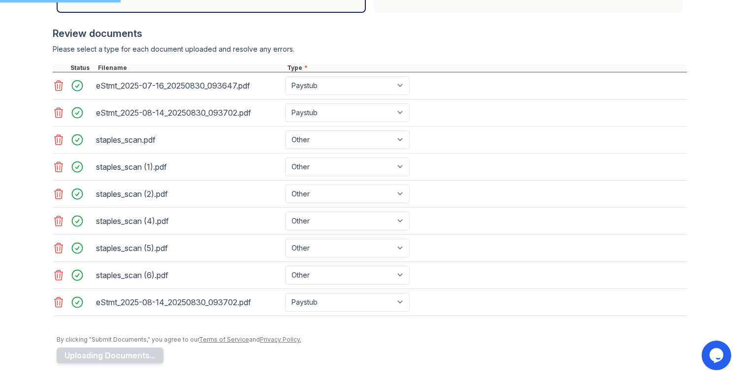 The image size is (743, 380). I want to click on div: Review documents, so click(370, 33).